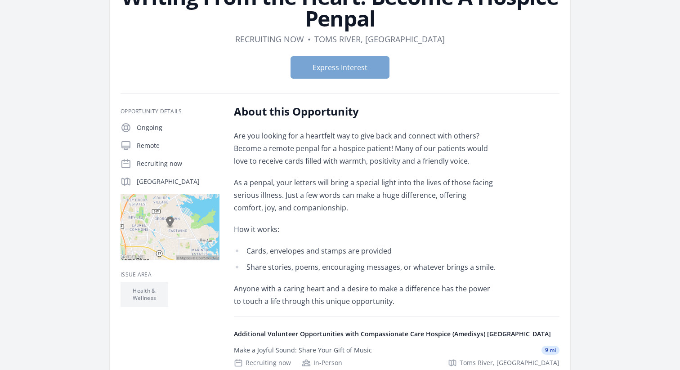  I want to click on li: Health & Wellness, so click(144, 295).